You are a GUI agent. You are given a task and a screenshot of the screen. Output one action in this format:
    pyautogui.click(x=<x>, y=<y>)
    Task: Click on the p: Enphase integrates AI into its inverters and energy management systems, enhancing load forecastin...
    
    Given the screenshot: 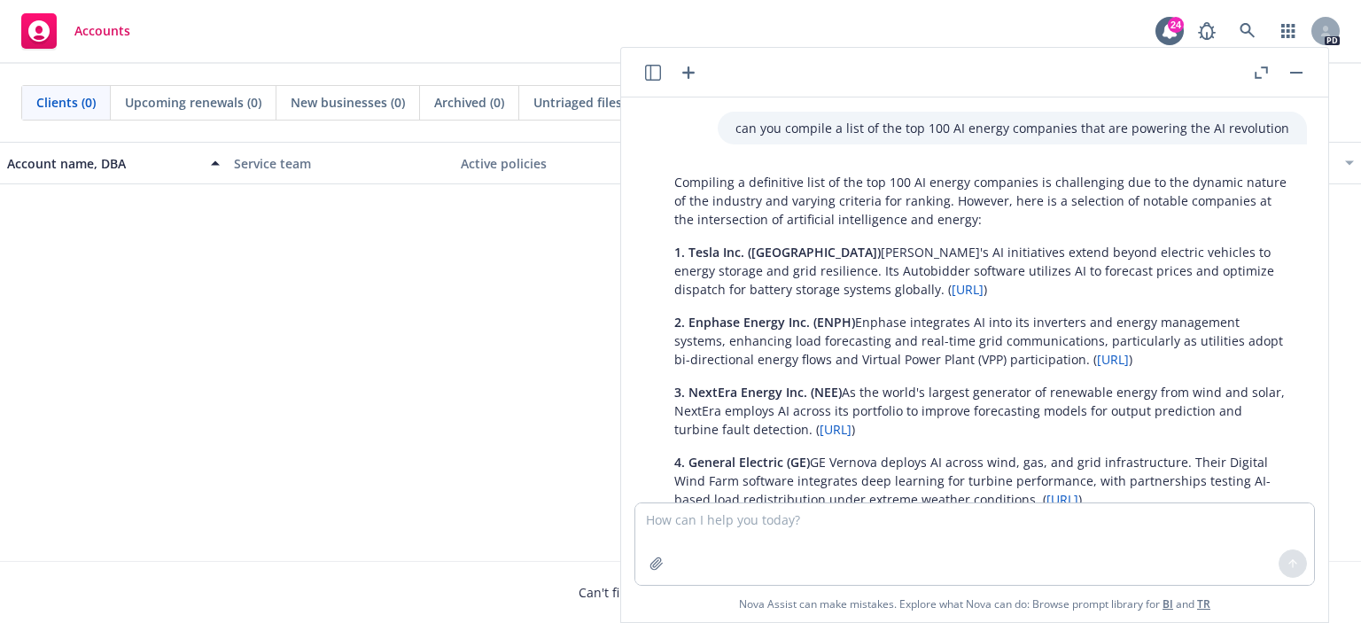 What is the action you would take?
    pyautogui.click(x=982, y=340)
    